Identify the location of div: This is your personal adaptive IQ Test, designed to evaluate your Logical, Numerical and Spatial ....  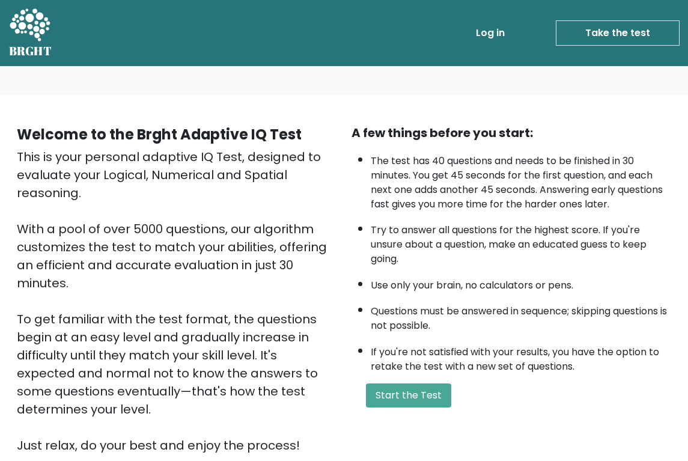
(177, 301).